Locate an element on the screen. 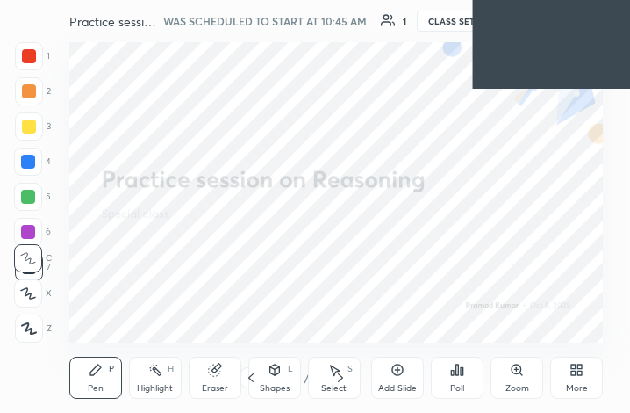 The width and height of the screenshot is (630, 413). div: P is located at coordinates (111, 369).